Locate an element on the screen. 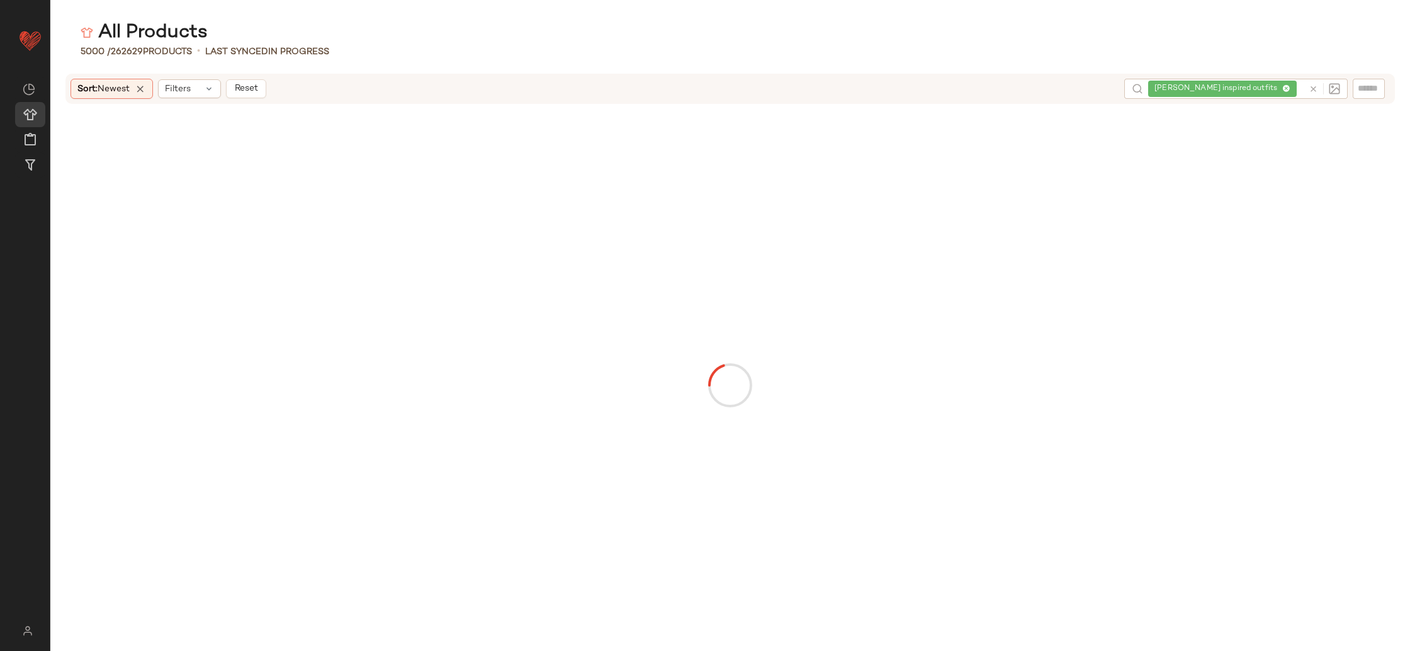  span: Sort: is located at coordinates (103, 89).